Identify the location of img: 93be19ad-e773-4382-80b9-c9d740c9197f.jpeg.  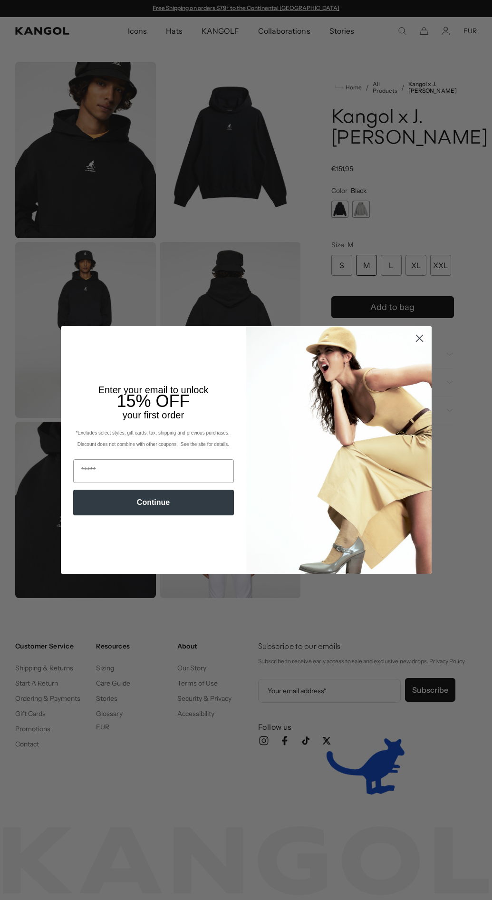
(339, 450).